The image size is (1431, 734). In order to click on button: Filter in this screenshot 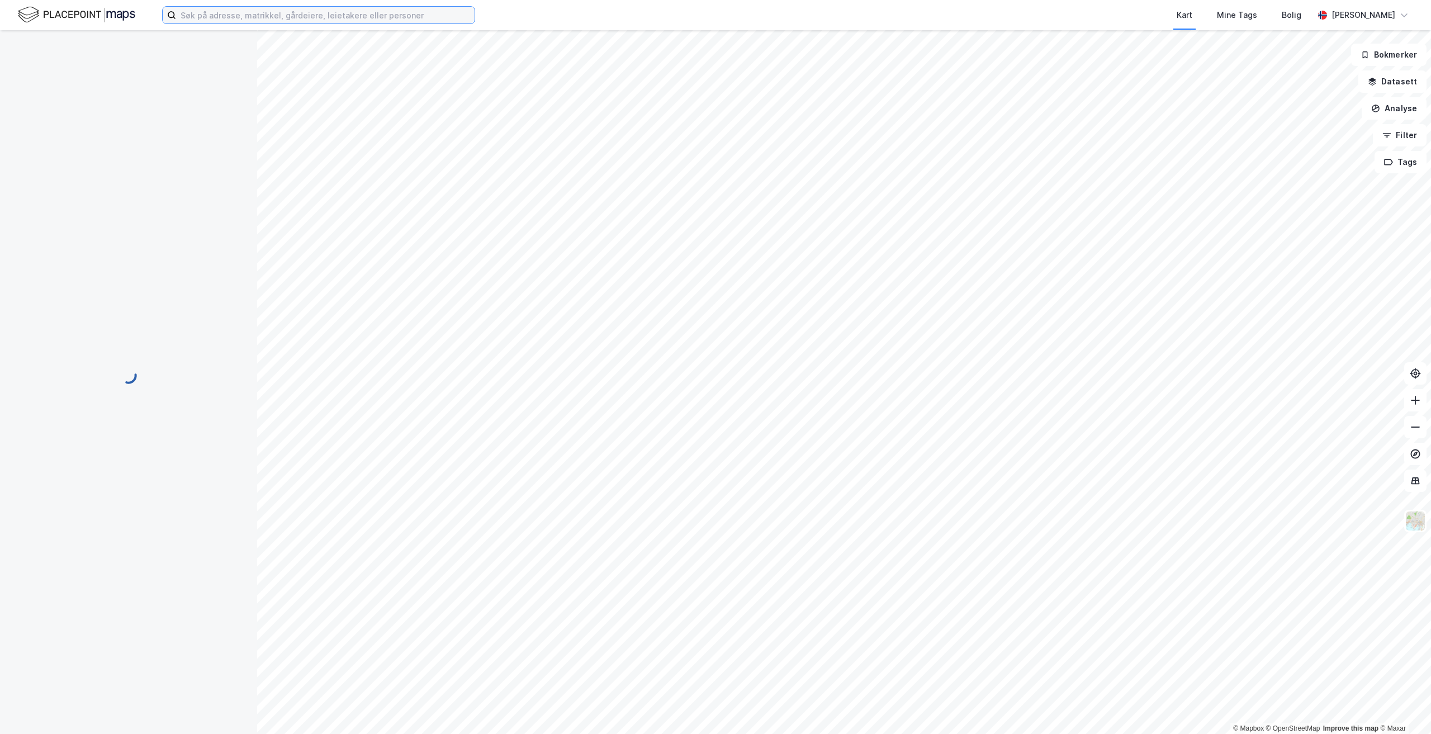, I will do `click(1400, 135)`.